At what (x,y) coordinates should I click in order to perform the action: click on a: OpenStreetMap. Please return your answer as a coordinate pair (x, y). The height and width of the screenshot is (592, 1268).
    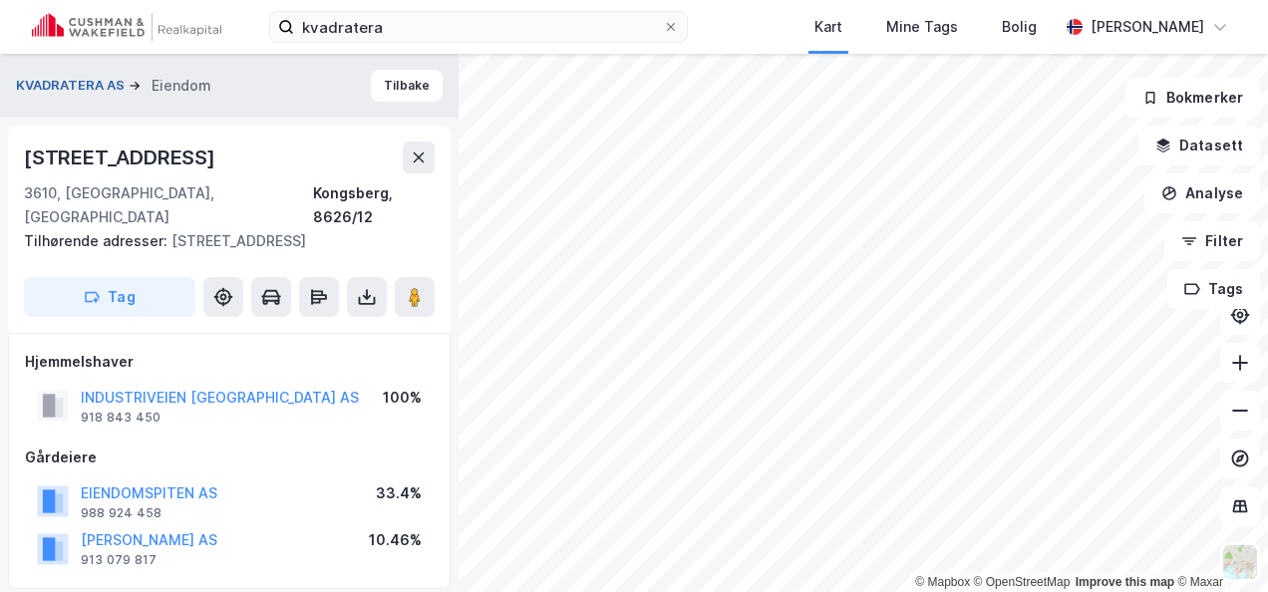
    Looking at the image, I should click on (1022, 582).